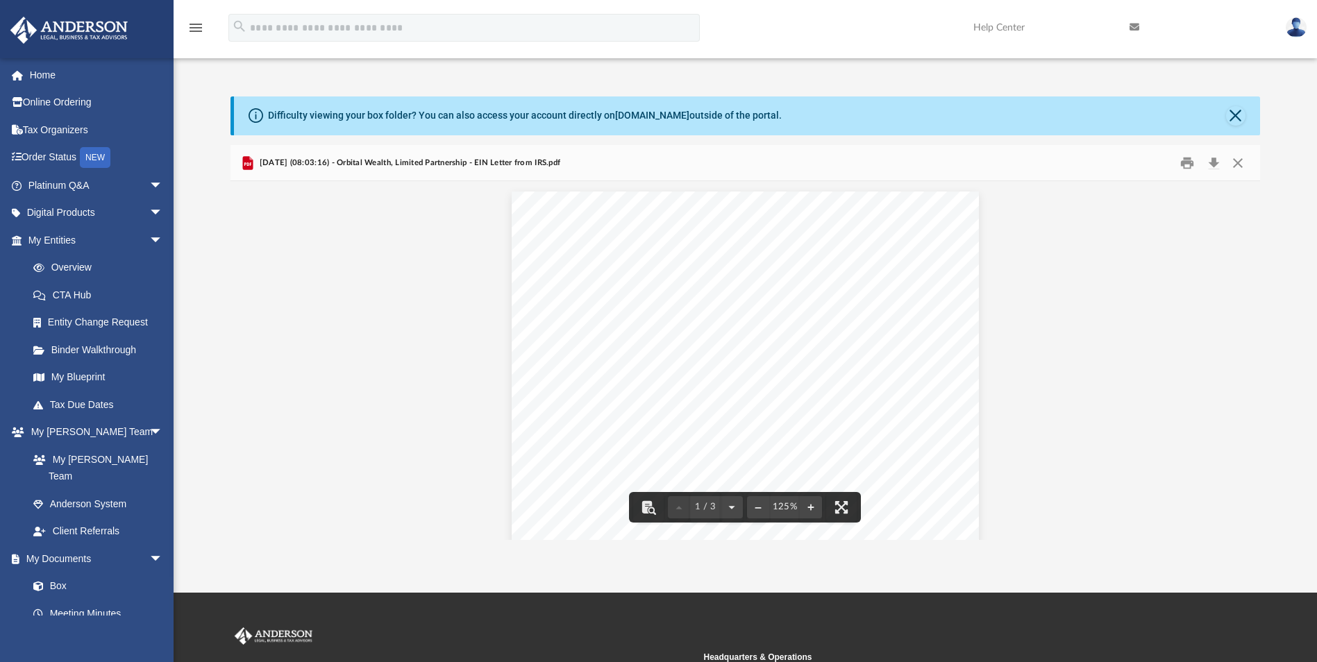 The image size is (1317, 662). What do you see at coordinates (705, 508) in the screenshot?
I see `button: 1 / 3` at bounding box center [705, 508].